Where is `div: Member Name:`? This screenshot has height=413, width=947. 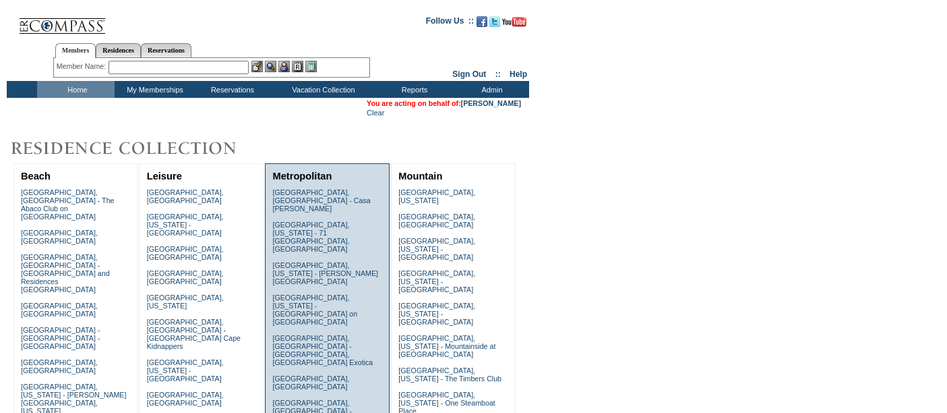 div: Member Name: is located at coordinates (82, 66).